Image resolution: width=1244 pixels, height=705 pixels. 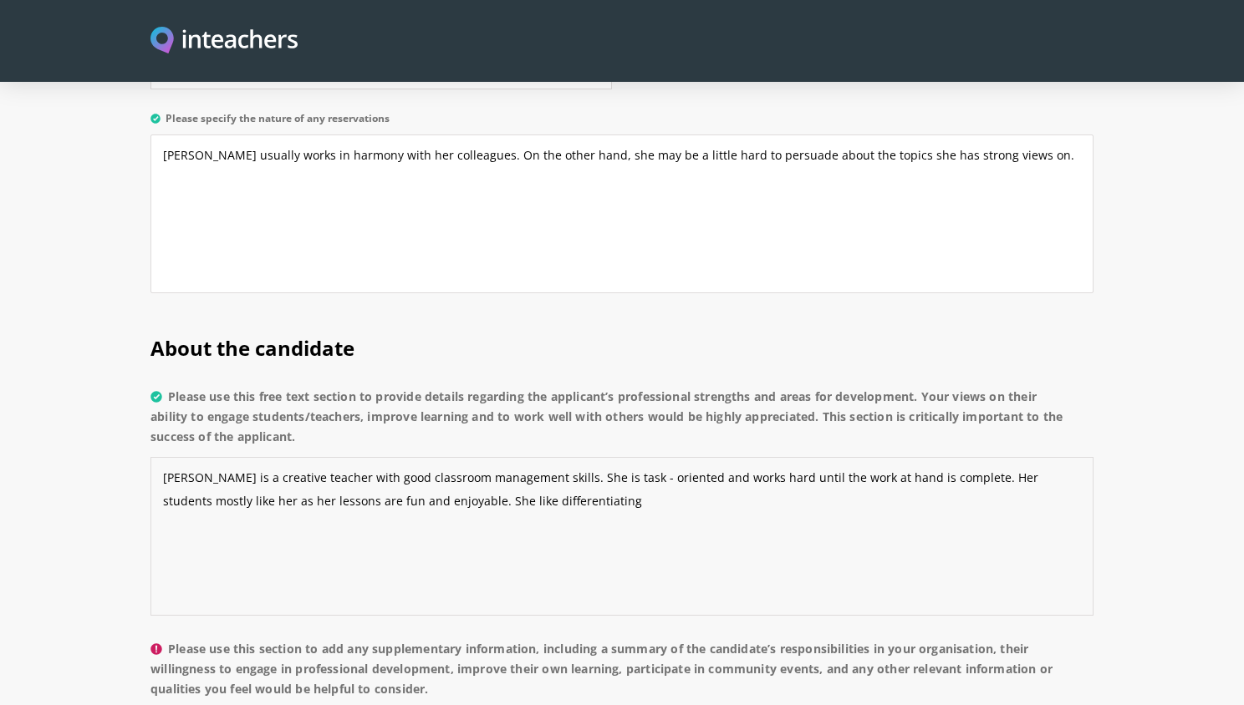 What do you see at coordinates (252, 348) in the screenshot?
I see `span: About the candidate` at bounding box center [252, 348].